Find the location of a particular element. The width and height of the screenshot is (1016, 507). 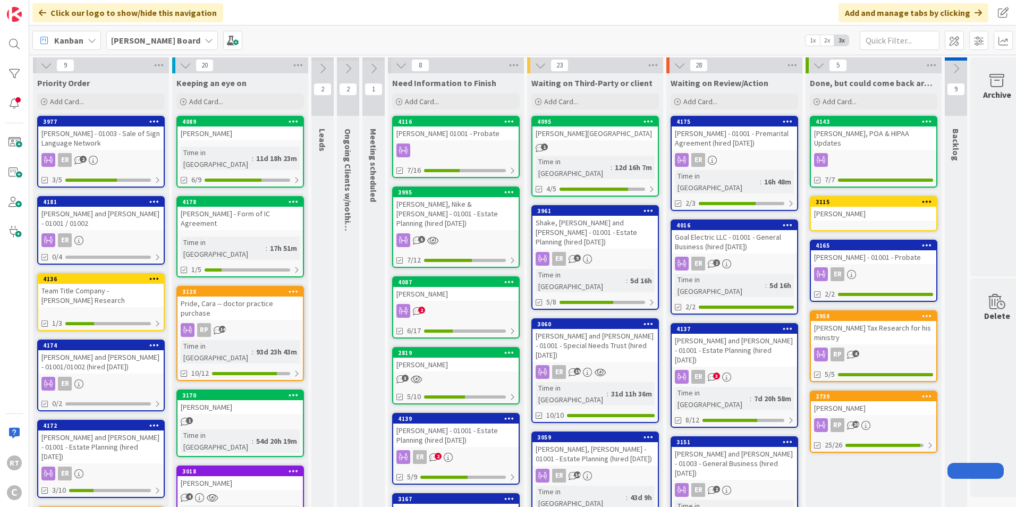

div: 3958 is located at coordinates (875, 316).